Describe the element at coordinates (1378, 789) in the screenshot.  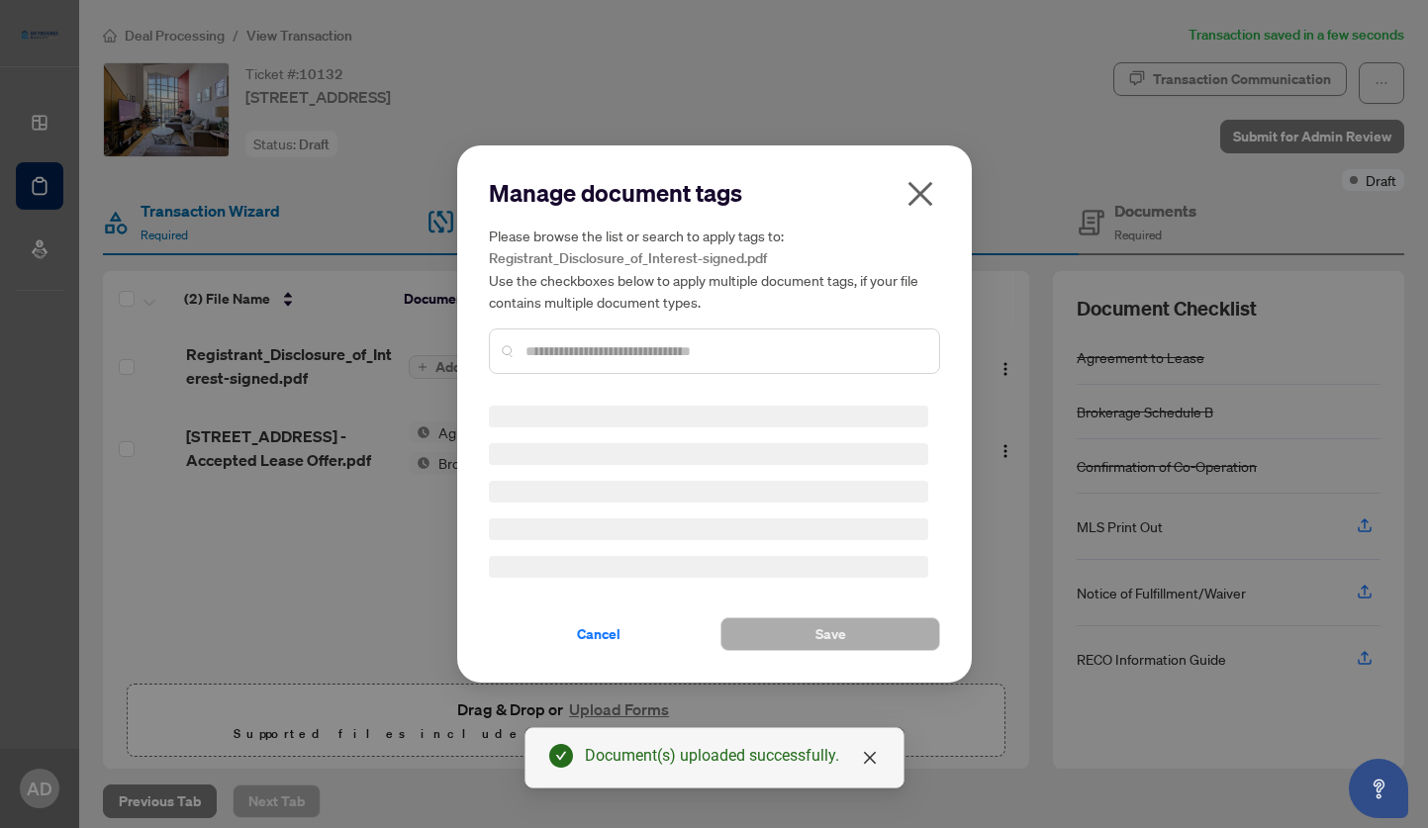
I see `button: Open asap` at that location.